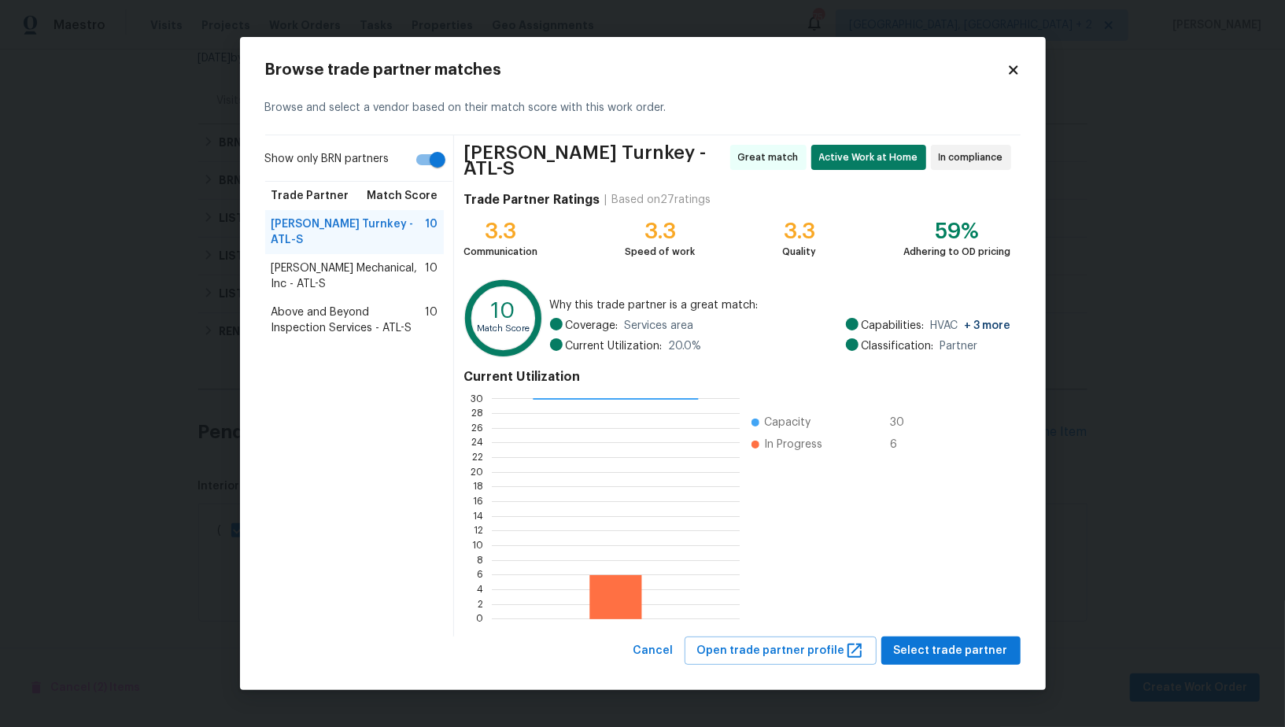 The height and width of the screenshot is (727, 1285). I want to click on span: Above and Beyond Inspection Services - ATL-S, so click(349, 320).